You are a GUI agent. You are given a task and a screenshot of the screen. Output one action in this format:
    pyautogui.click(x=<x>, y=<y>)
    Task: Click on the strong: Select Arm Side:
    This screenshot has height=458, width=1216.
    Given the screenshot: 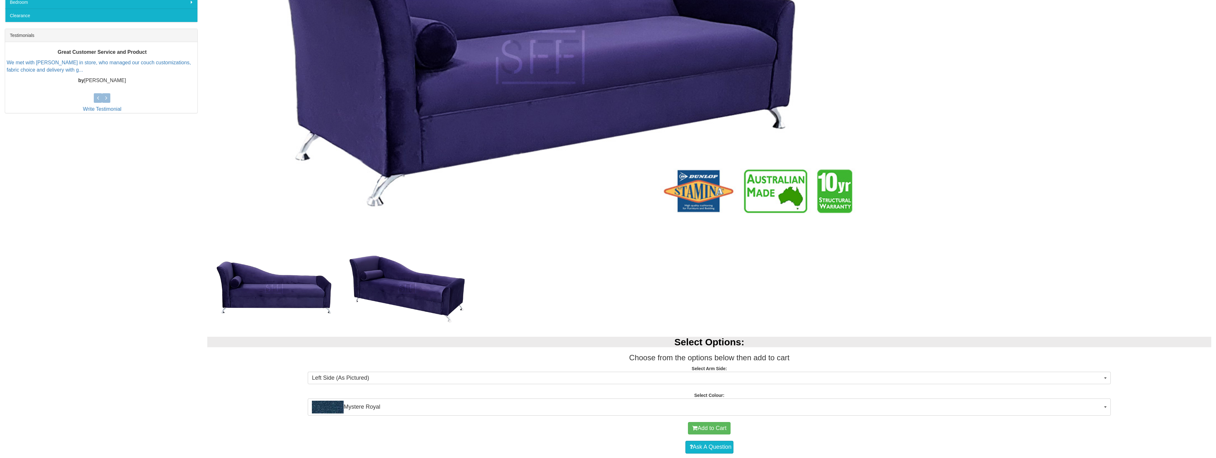 What is the action you would take?
    pyautogui.click(x=710, y=368)
    